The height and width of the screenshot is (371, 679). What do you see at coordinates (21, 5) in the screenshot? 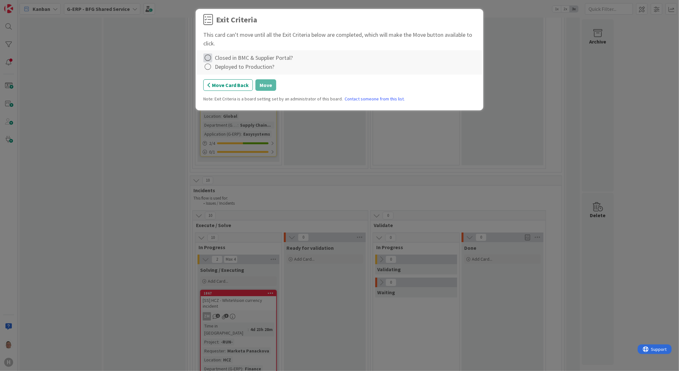
I see `span: Support` at bounding box center [21, 5].